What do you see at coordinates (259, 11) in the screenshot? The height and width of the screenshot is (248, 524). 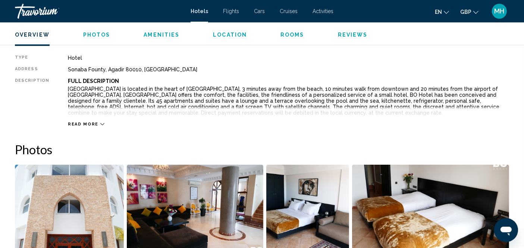 I see `a: Cars` at bounding box center [259, 11].